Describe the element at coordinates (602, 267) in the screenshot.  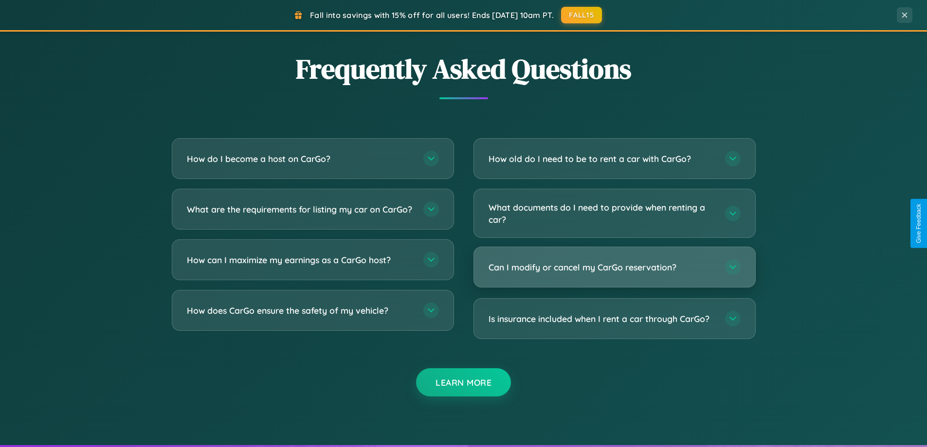
I see `h3: Can I modify or cancel my CarGo reservation?` at that location.